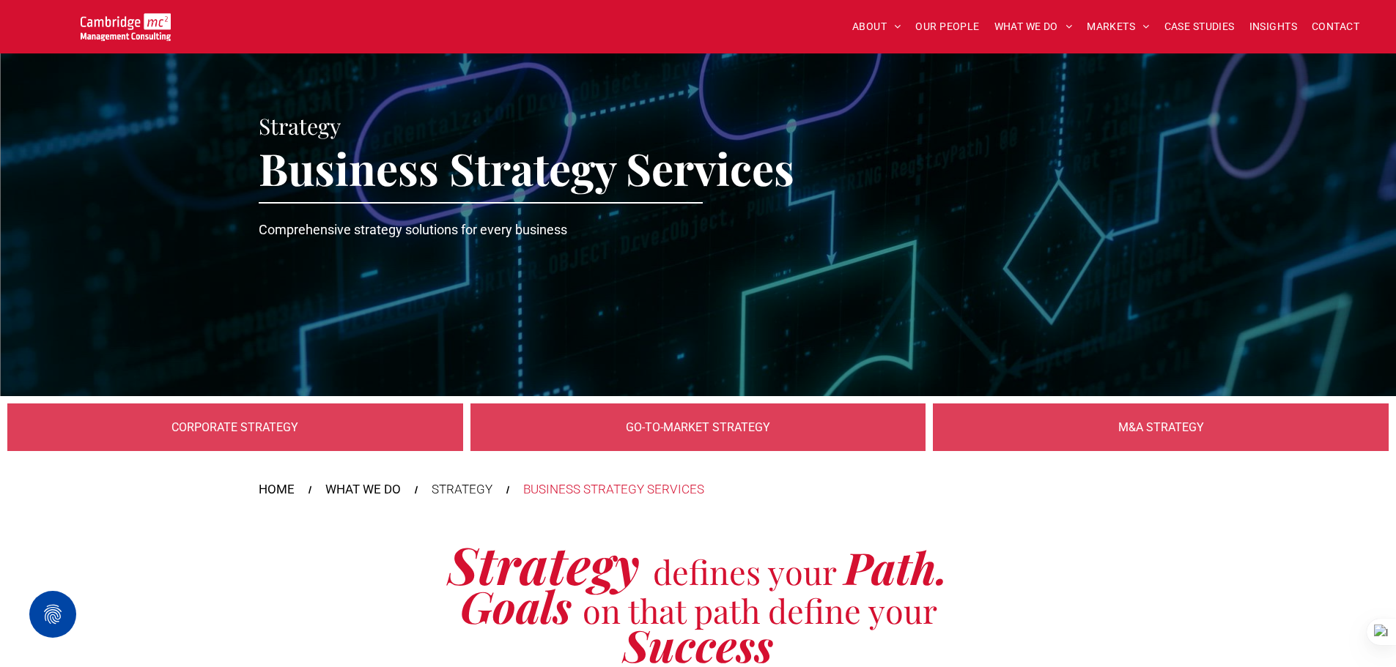 The height and width of the screenshot is (667, 1396). I want to click on a: Digital Infrastructure | Go-to-Market Strategy | Cambridge Management Consulting, so click(698, 427).